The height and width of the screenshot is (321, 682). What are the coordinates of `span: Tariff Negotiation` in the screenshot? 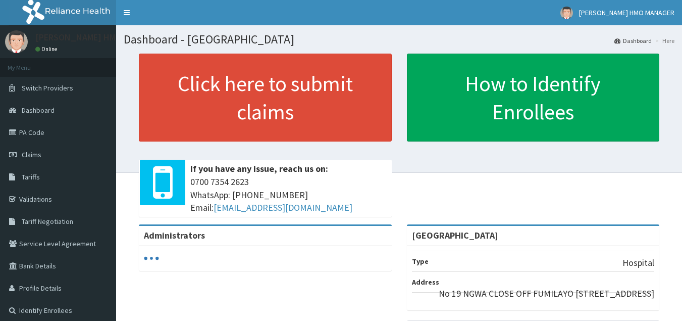 It's located at (47, 221).